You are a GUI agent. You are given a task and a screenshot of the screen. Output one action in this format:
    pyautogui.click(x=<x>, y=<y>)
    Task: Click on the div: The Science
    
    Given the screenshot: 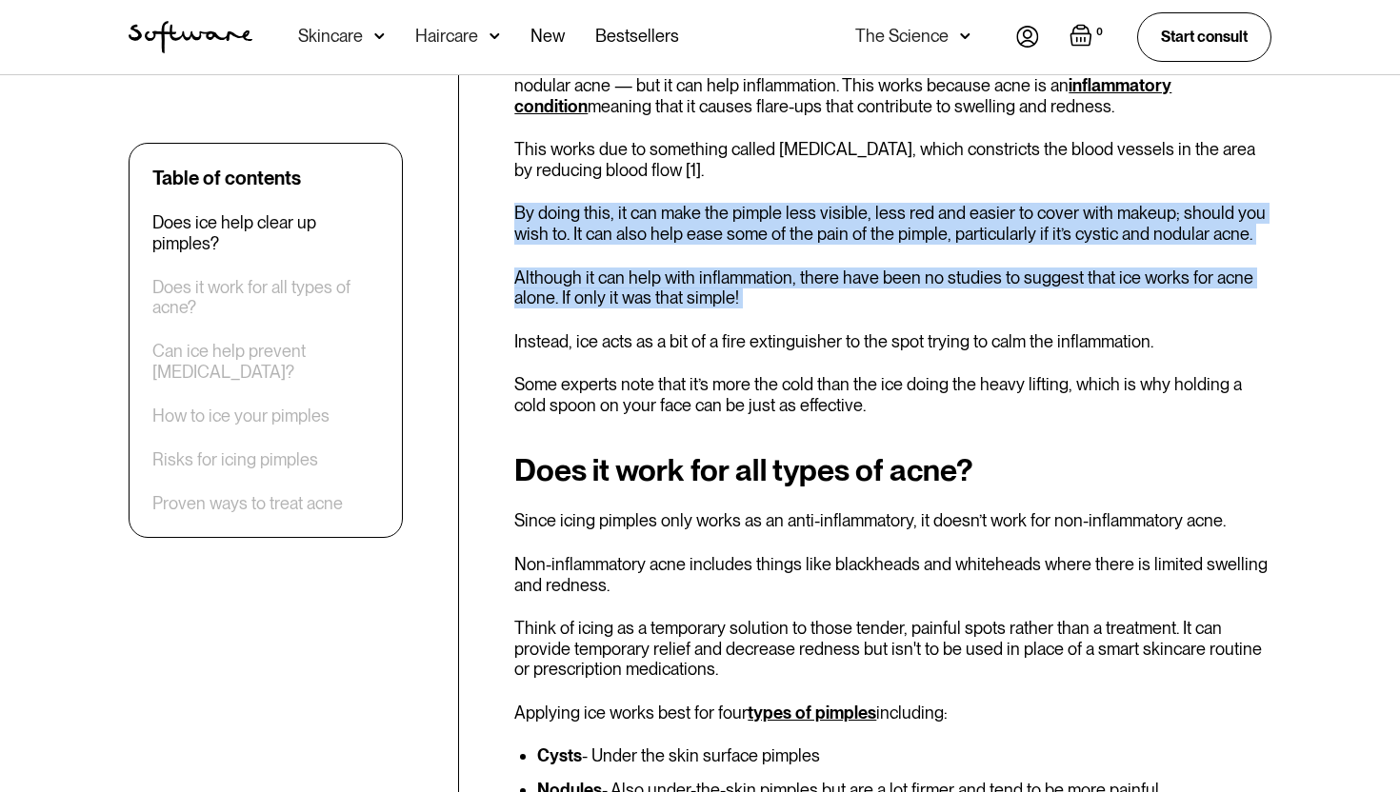 What is the action you would take?
    pyautogui.click(x=902, y=36)
    